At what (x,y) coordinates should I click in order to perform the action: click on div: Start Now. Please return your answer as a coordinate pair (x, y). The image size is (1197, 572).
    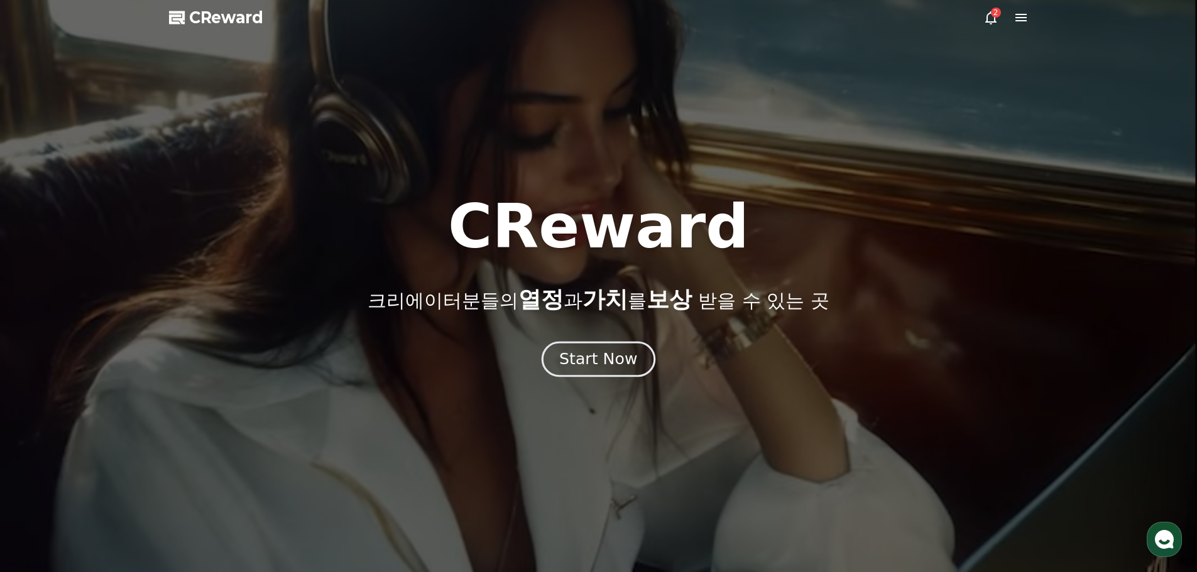
    Looking at the image, I should click on (598, 359).